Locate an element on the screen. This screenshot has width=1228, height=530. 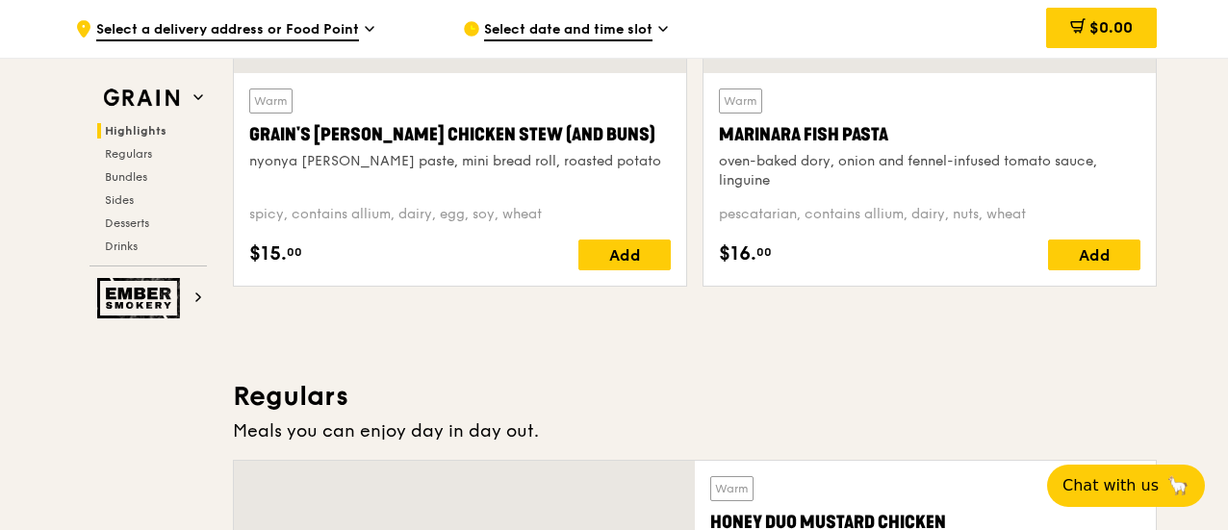
h3: Regulars is located at coordinates (695, 397).